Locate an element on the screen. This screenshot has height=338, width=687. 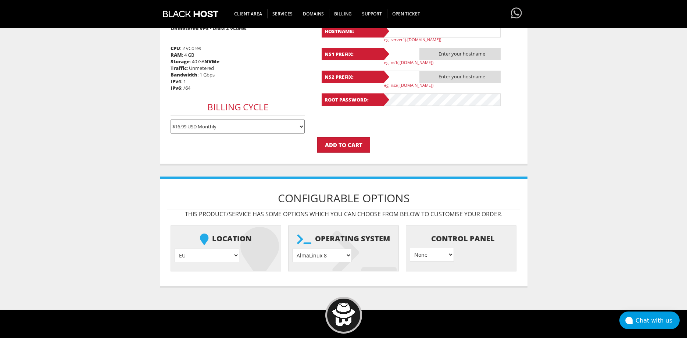
b: Bandwidth is located at coordinates (184, 75).